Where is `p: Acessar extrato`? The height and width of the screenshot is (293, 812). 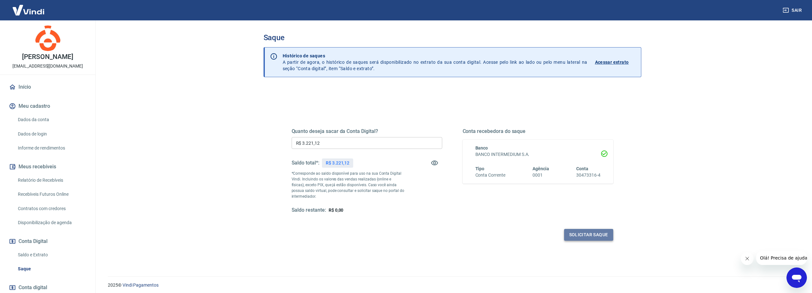 p: Acessar extrato is located at coordinates (612, 62).